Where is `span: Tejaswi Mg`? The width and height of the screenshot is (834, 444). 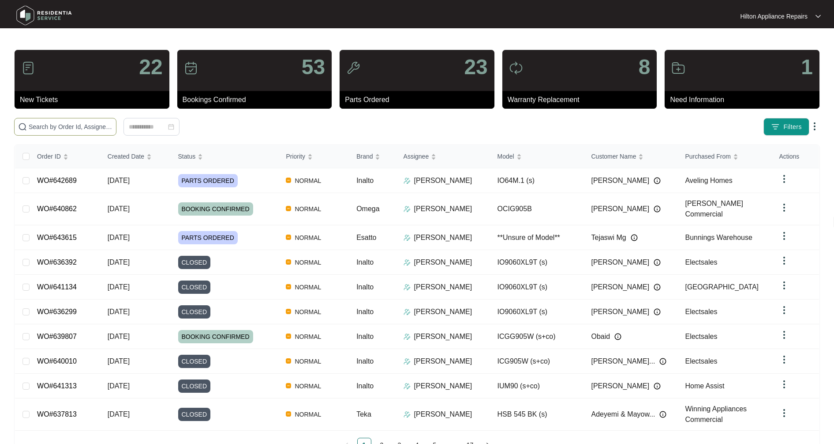
span: Tejaswi Mg is located at coordinates (609, 237).